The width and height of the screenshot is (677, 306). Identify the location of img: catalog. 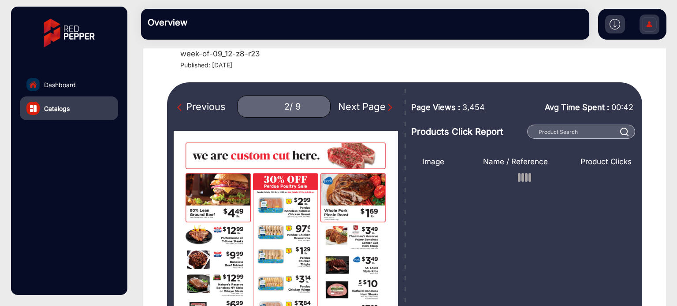
(33, 108).